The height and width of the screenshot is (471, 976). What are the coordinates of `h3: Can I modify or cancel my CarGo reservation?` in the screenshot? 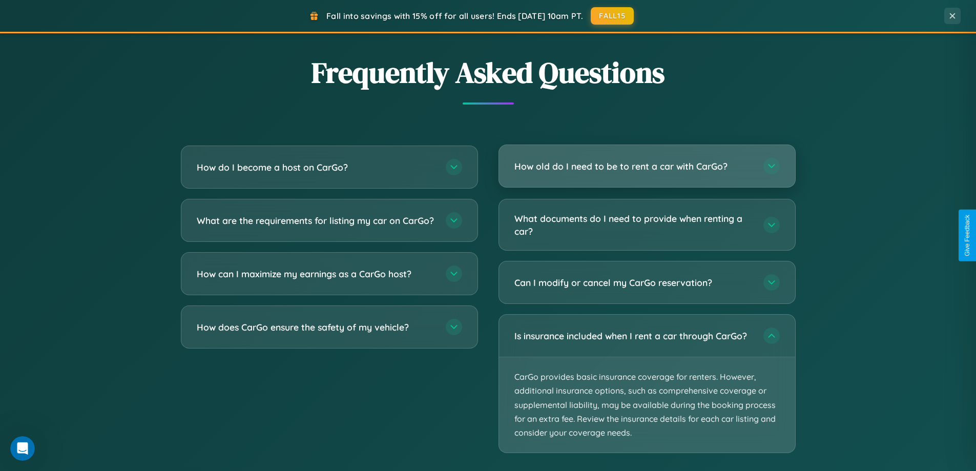 It's located at (633, 282).